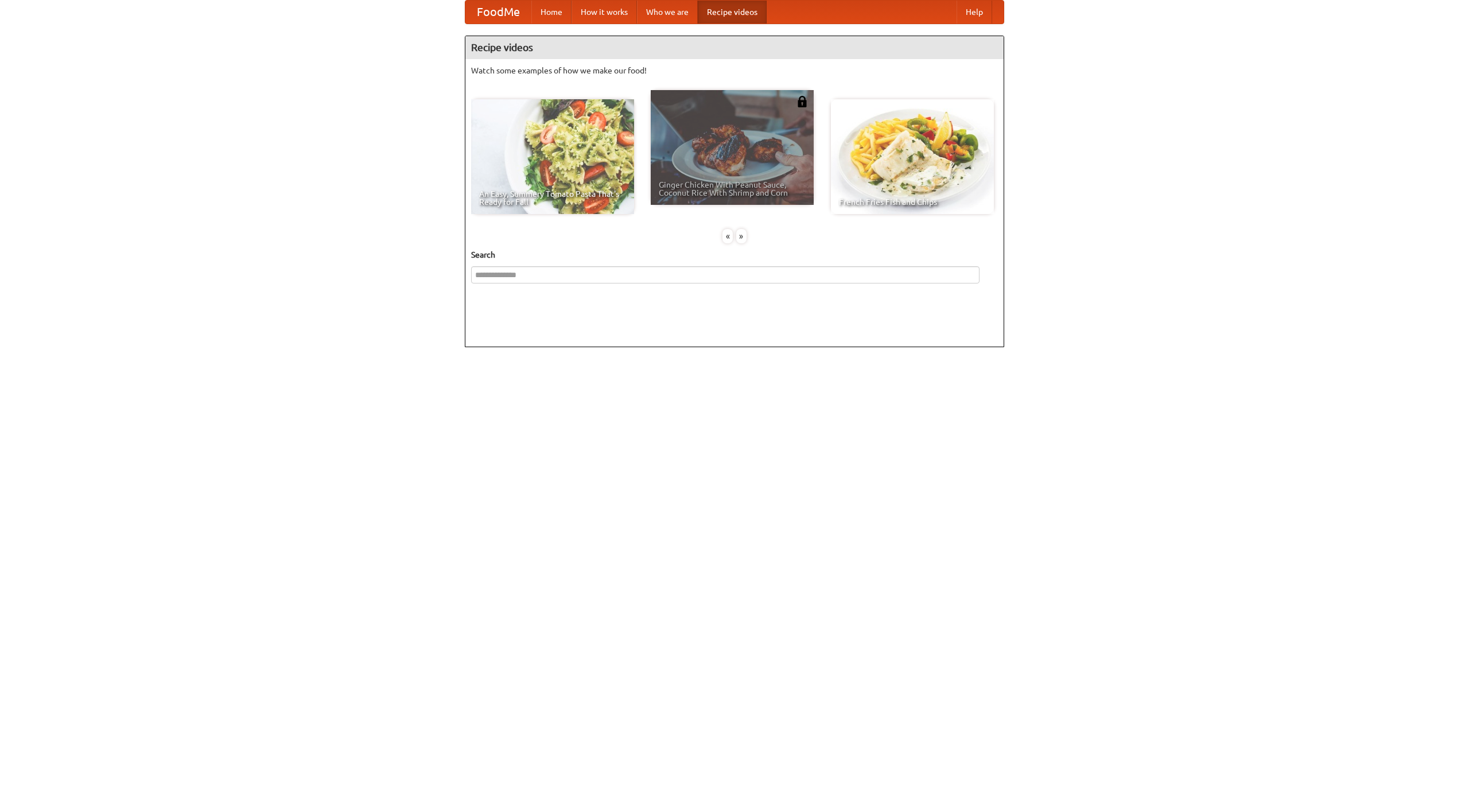 The image size is (1469, 812). What do you see at coordinates (734, 255) in the screenshot?
I see `h5: Search` at bounding box center [734, 255].